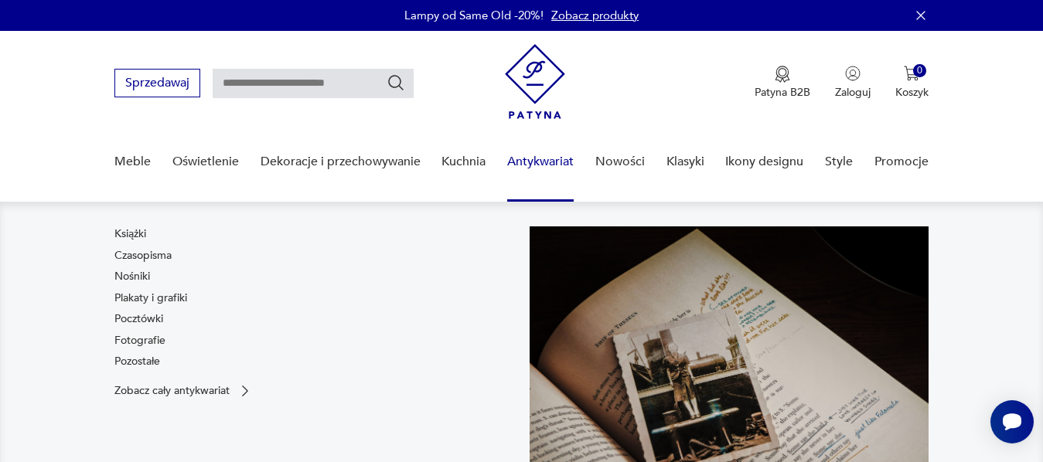  Describe the element at coordinates (764, 162) in the screenshot. I see `a: Ikony designu` at that location.